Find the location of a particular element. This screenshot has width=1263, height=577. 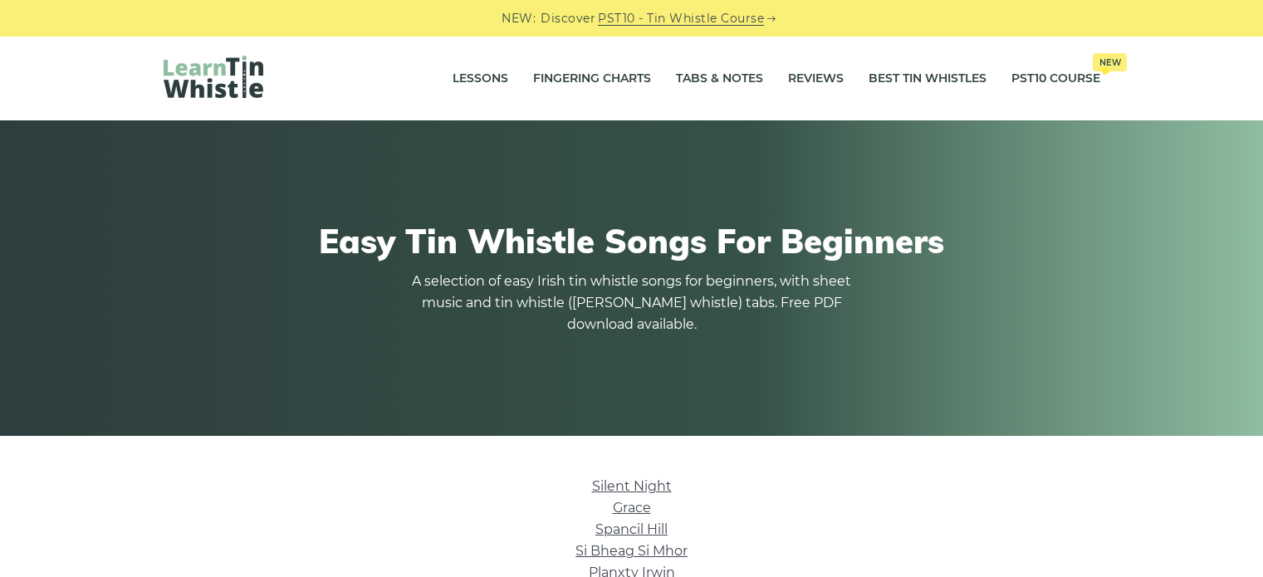

a: PST10 CourseNew is located at coordinates (1055, 79).